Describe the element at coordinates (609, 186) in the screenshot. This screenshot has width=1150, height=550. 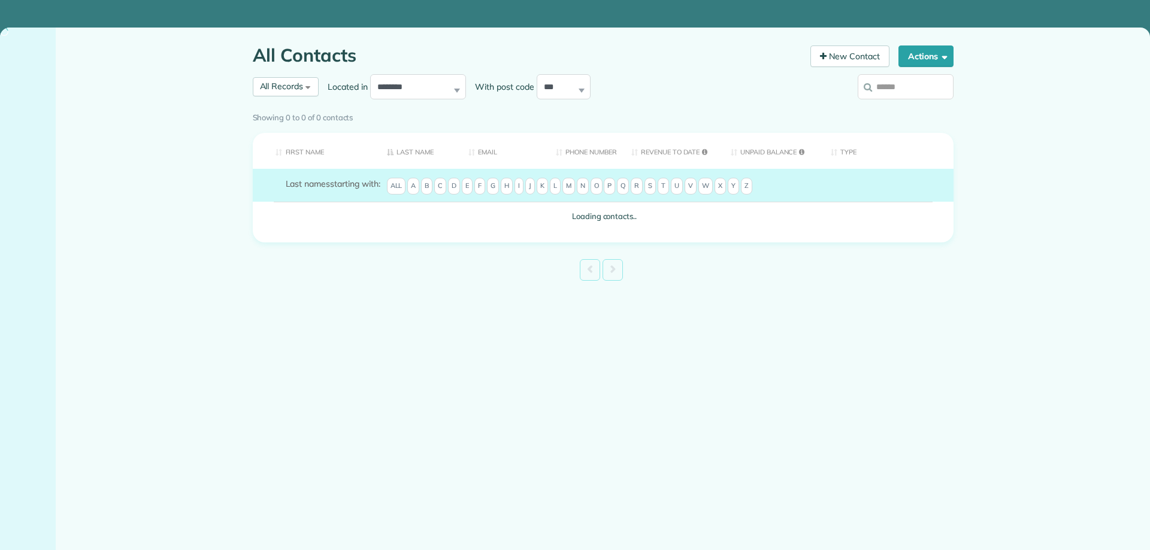
I see `span: P` at that location.